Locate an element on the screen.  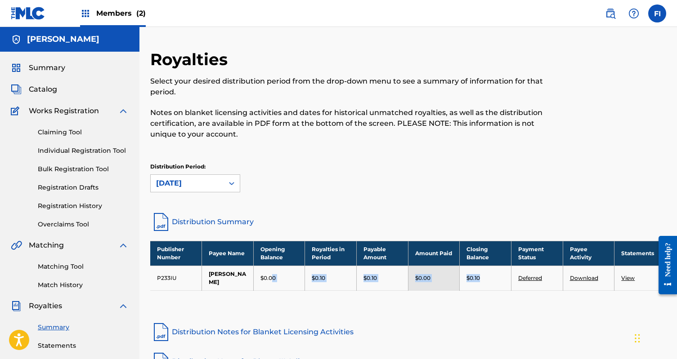
img: Works Registration is located at coordinates (17, 111).